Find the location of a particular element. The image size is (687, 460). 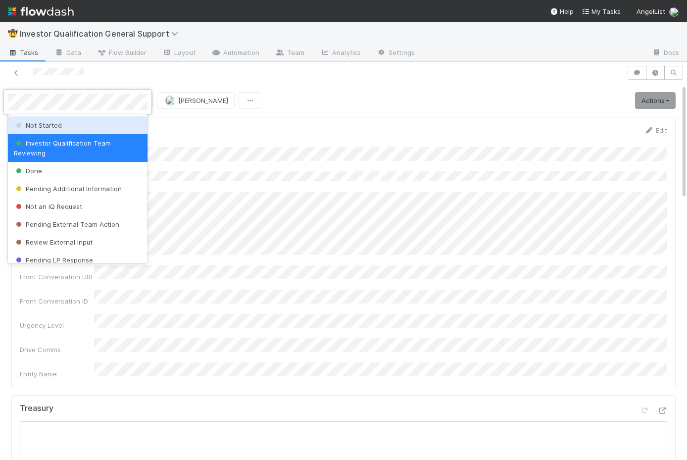

span: Pending Additional Information is located at coordinates (68, 189).